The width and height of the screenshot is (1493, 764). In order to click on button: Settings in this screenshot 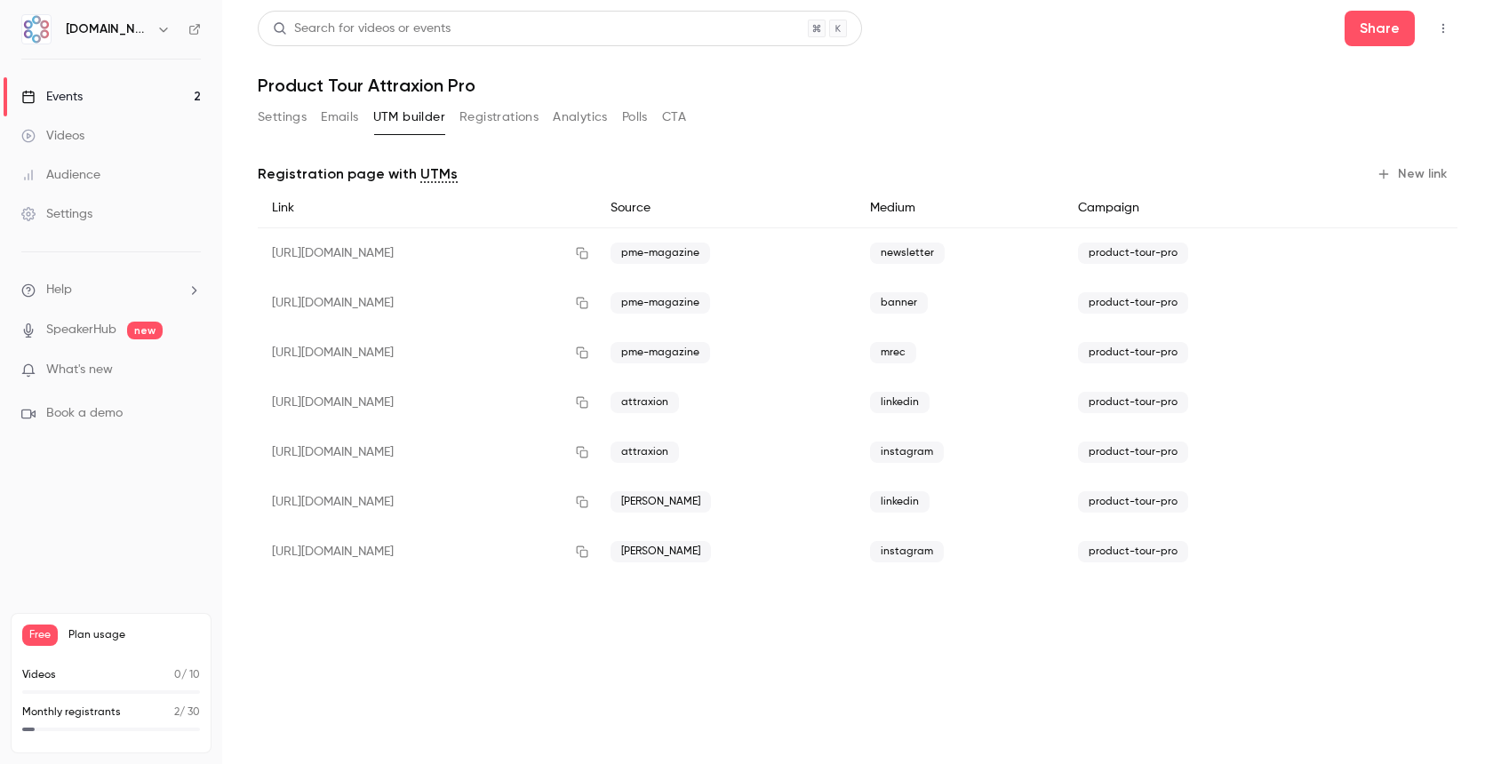, I will do `click(282, 117)`.